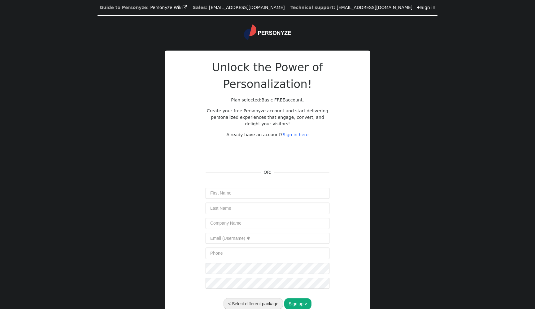  Describe the element at coordinates (268, 32) in the screenshot. I see `img: logo.svg` at that location.